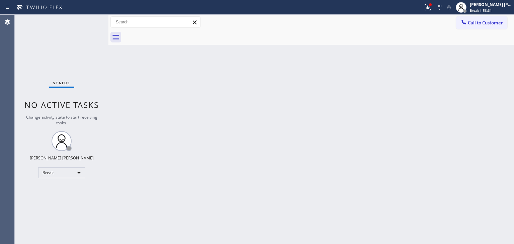 This screenshot has height=244, width=514. What do you see at coordinates (62, 120) in the screenshot?
I see `span: Change activity state to start receiving tasks.` at bounding box center [62, 120].